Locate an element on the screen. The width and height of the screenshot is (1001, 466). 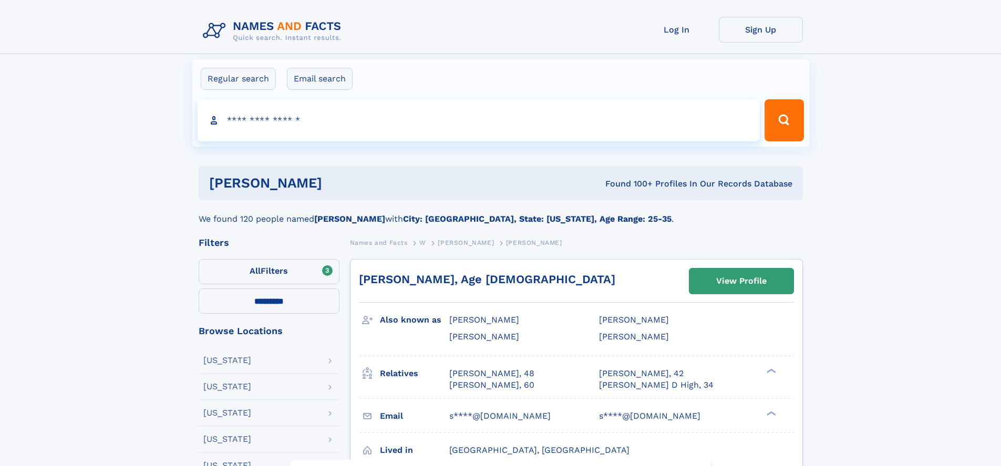
input: search input is located at coordinates (479, 120).